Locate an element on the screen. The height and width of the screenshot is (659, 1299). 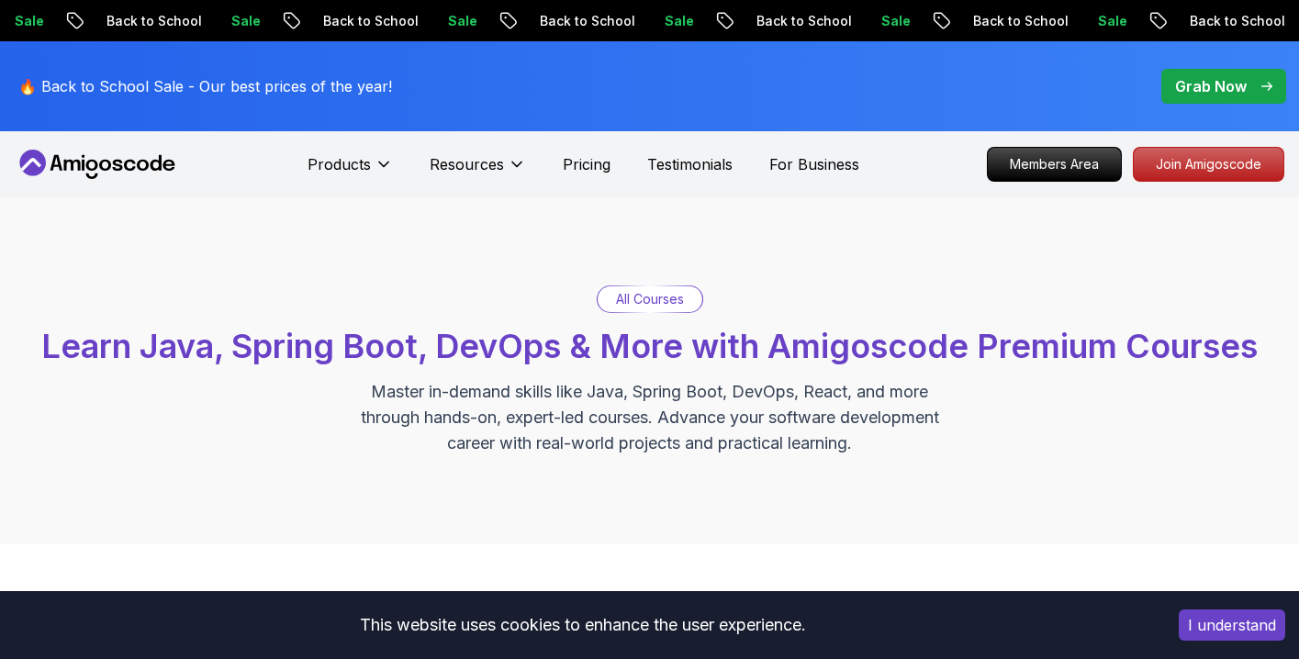
p: Pricing is located at coordinates (587, 164).